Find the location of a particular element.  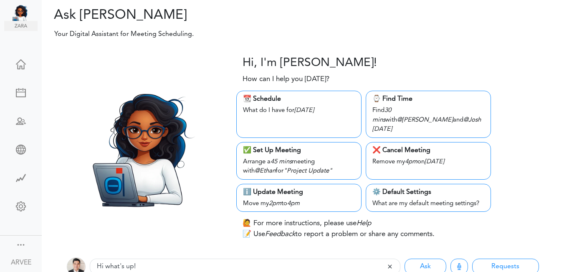

div: Find with and is located at coordinates (428, 119).